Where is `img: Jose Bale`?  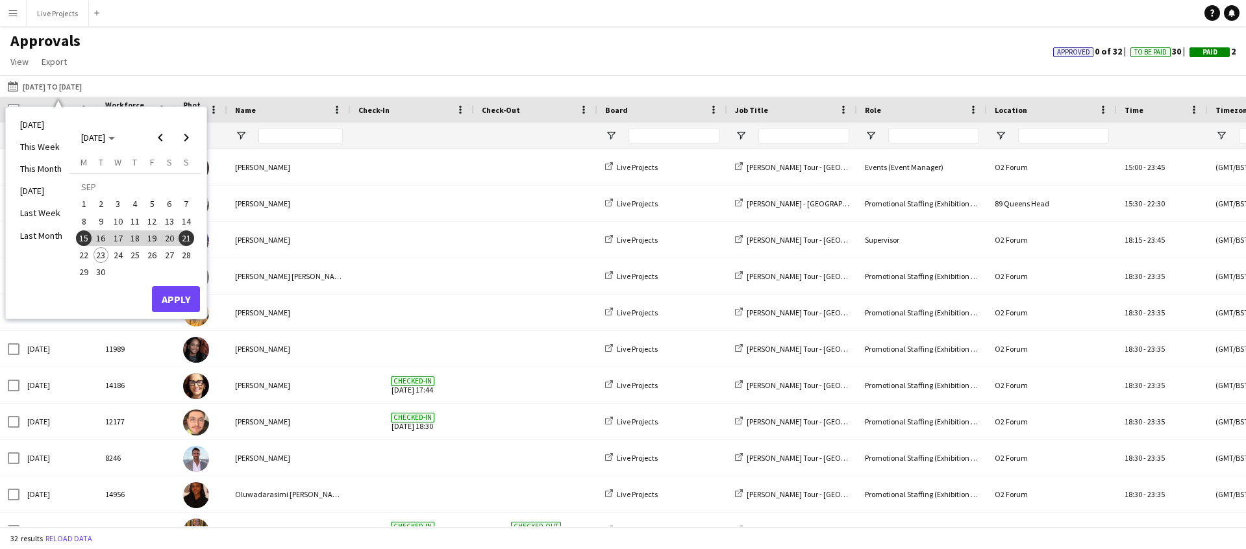 img: Jose Bale is located at coordinates (196, 459).